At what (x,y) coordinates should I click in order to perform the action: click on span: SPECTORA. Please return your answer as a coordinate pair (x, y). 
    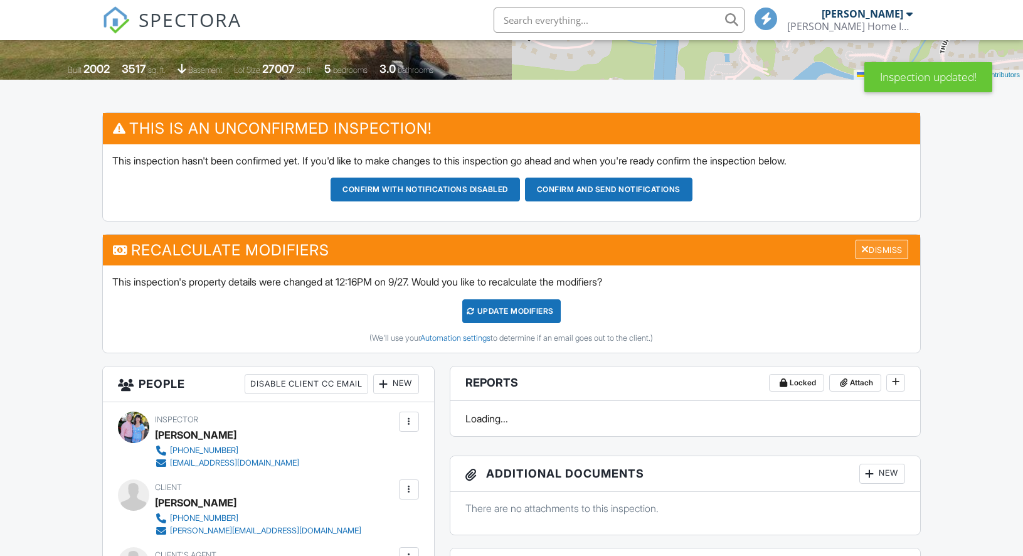
    Looking at the image, I should click on (190, 19).